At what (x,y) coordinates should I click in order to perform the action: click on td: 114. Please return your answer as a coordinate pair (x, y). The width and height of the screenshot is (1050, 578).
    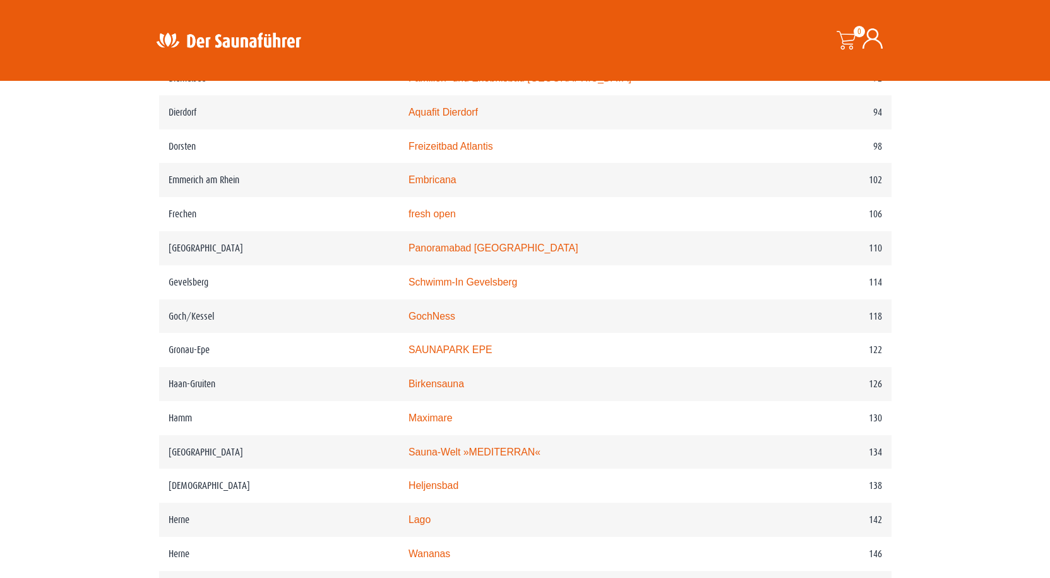
    Looking at the image, I should click on (825, 282).